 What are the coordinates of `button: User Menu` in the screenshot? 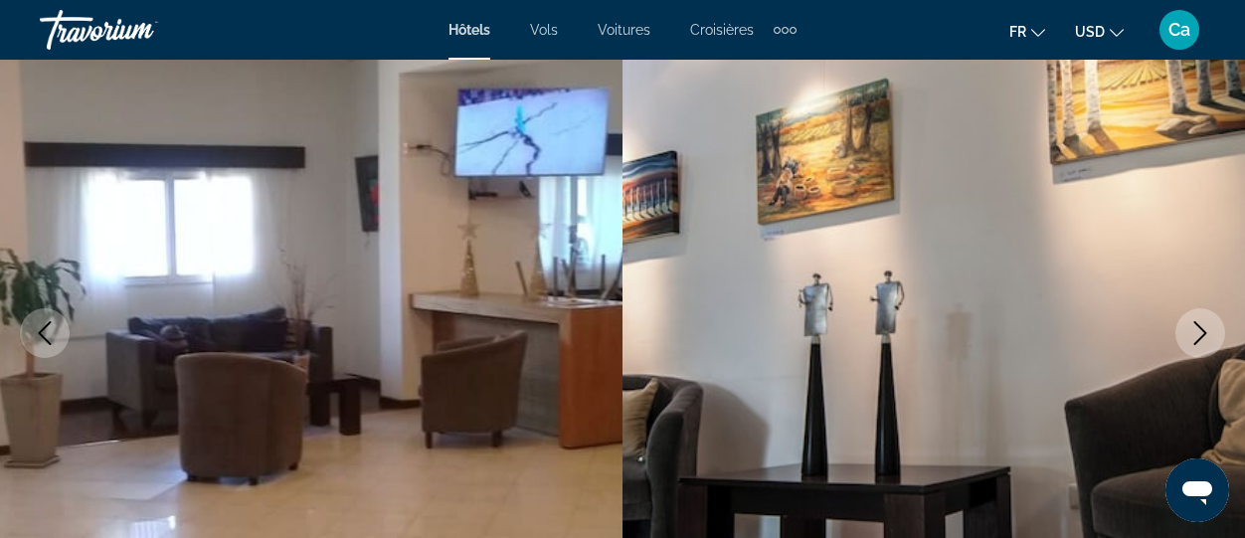 It's located at (1180, 30).